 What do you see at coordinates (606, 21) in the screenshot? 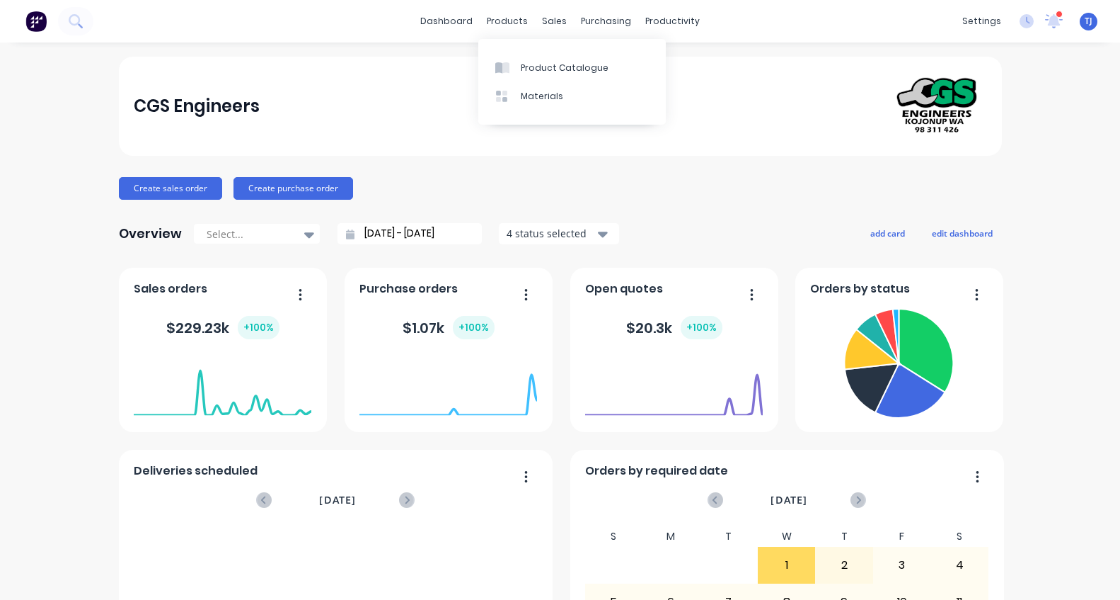
I see `div: purchasing` at bounding box center [606, 21].